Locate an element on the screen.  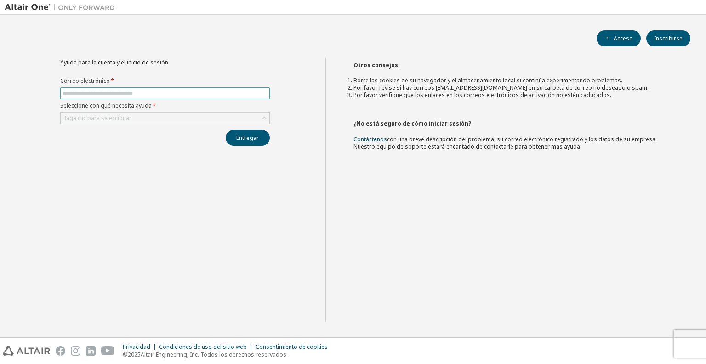
img: youtube.svg is located at coordinates (108, 350).